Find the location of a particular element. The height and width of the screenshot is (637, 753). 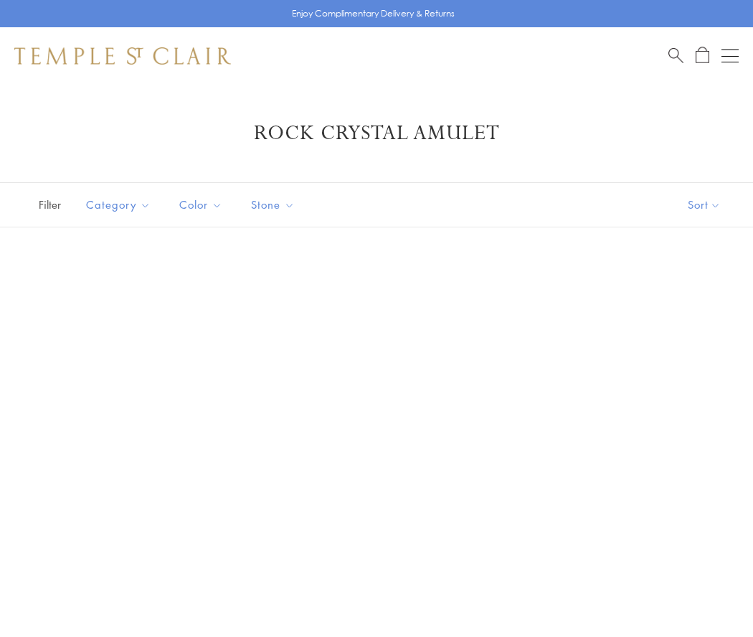

p: Enjoy Complimentary Delivery & Returns is located at coordinates (373, 14).